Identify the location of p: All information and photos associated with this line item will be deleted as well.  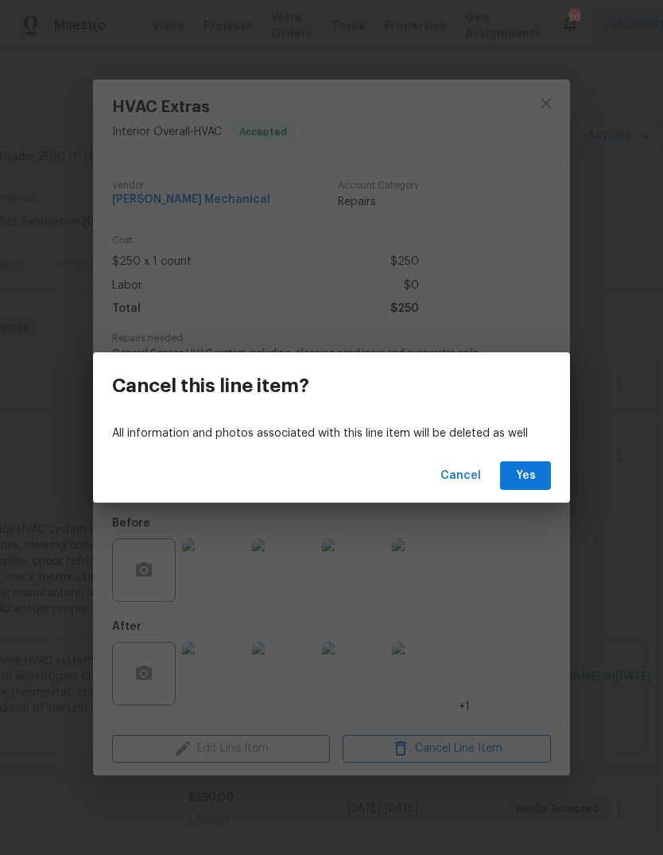
(331, 433).